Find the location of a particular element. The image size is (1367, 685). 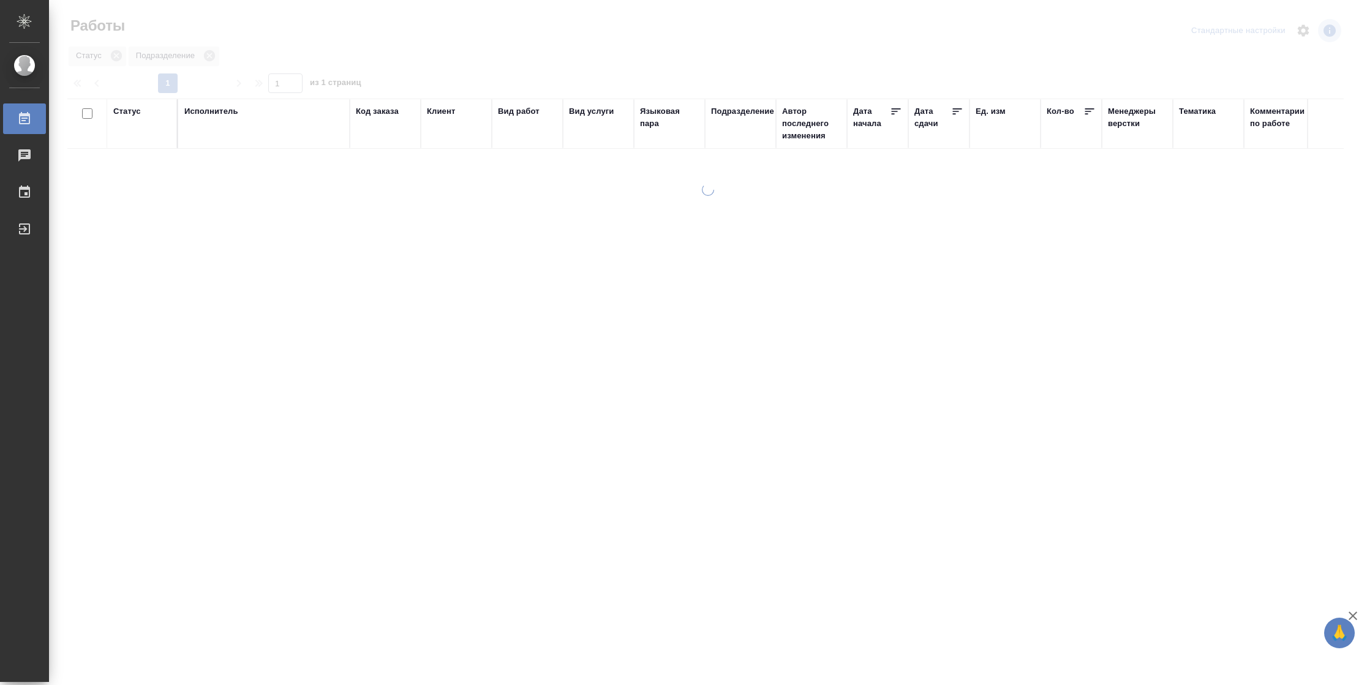

div: Комментарии по работе is located at coordinates (1279, 118).